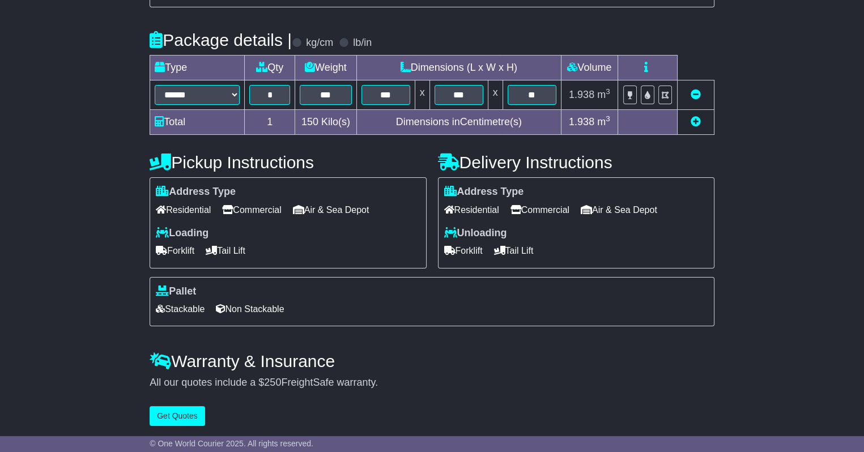 The width and height of the screenshot is (864, 452). Describe the element at coordinates (319, 43) in the screenshot. I see `label: kg/cm` at that location.